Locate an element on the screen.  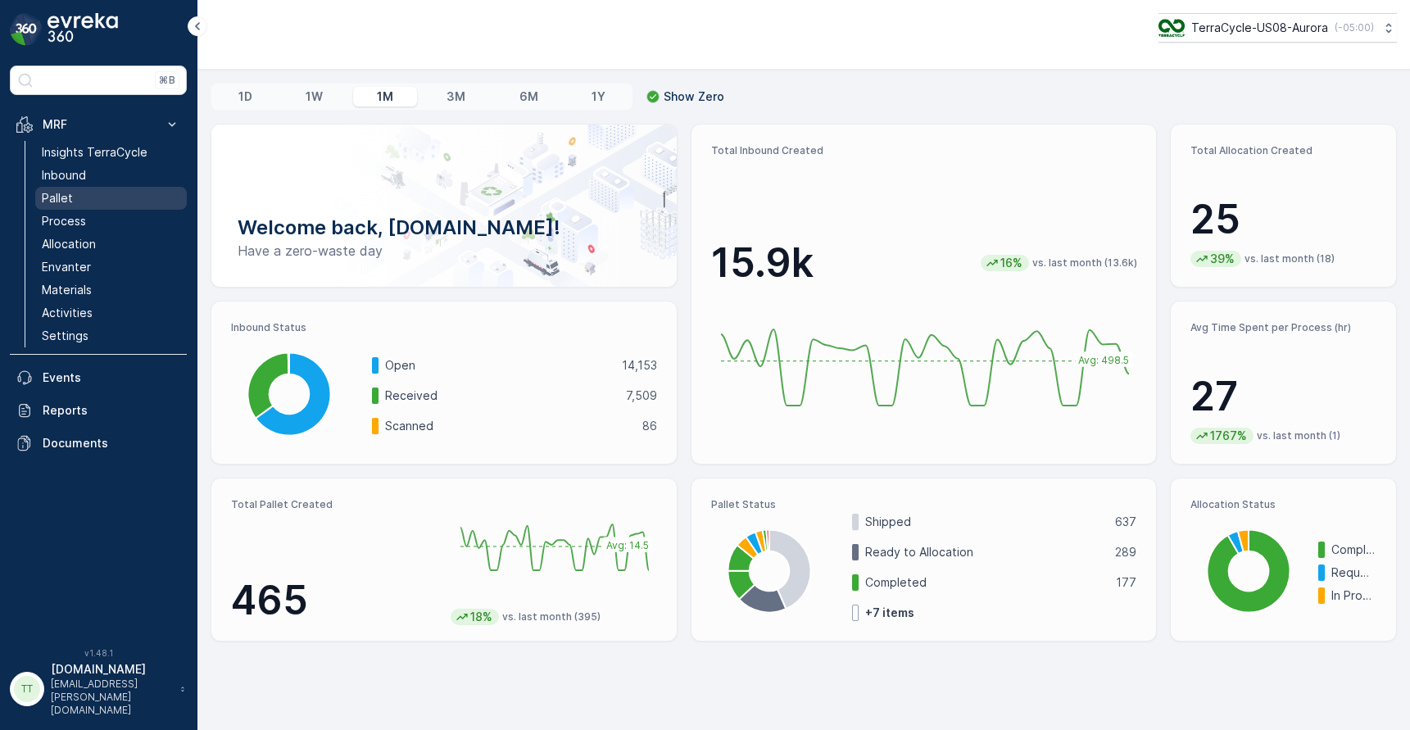
p: ( -05:00 ) is located at coordinates (1354, 28).